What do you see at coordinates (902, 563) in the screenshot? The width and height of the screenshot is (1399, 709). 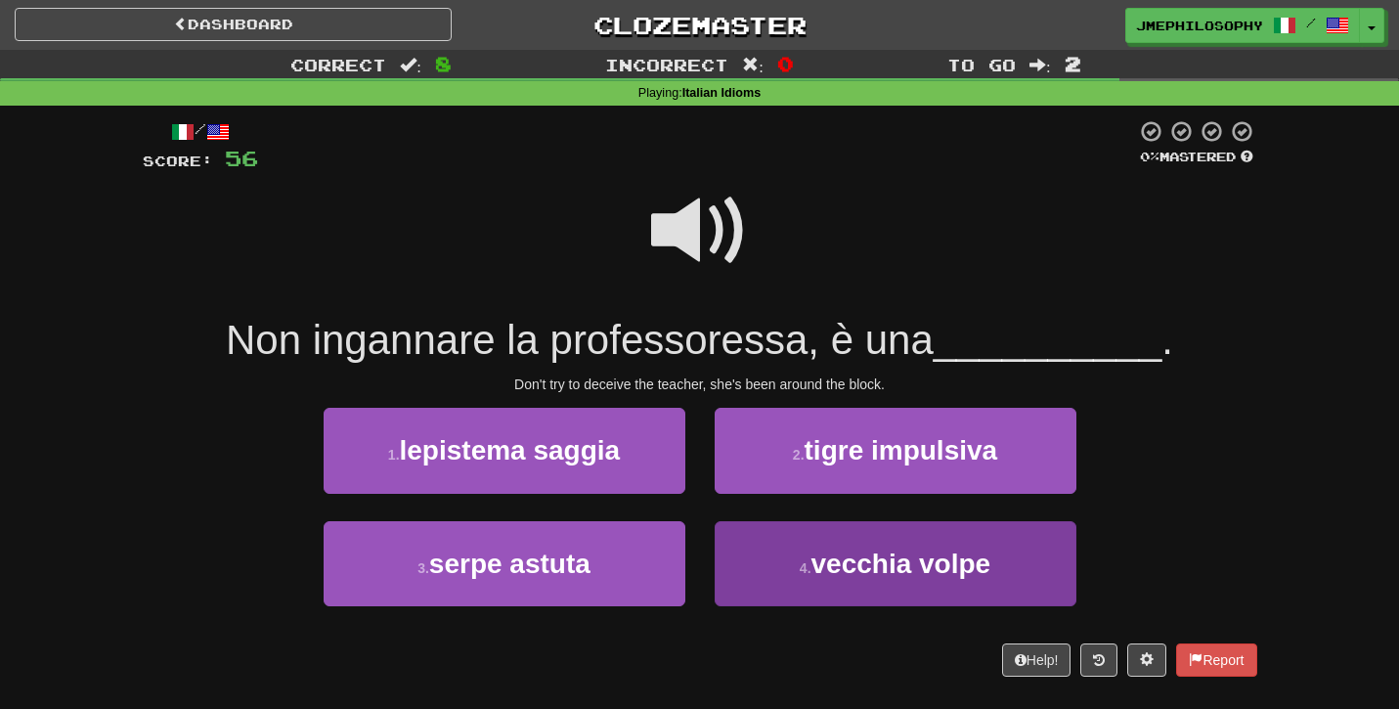 I see `span: vecchia volpe` at bounding box center [902, 563].